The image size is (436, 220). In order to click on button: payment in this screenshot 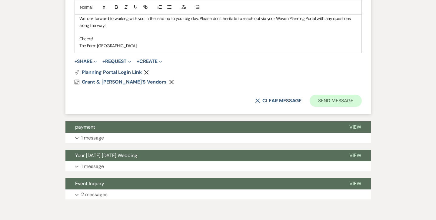, I will do `click(202, 127)`.